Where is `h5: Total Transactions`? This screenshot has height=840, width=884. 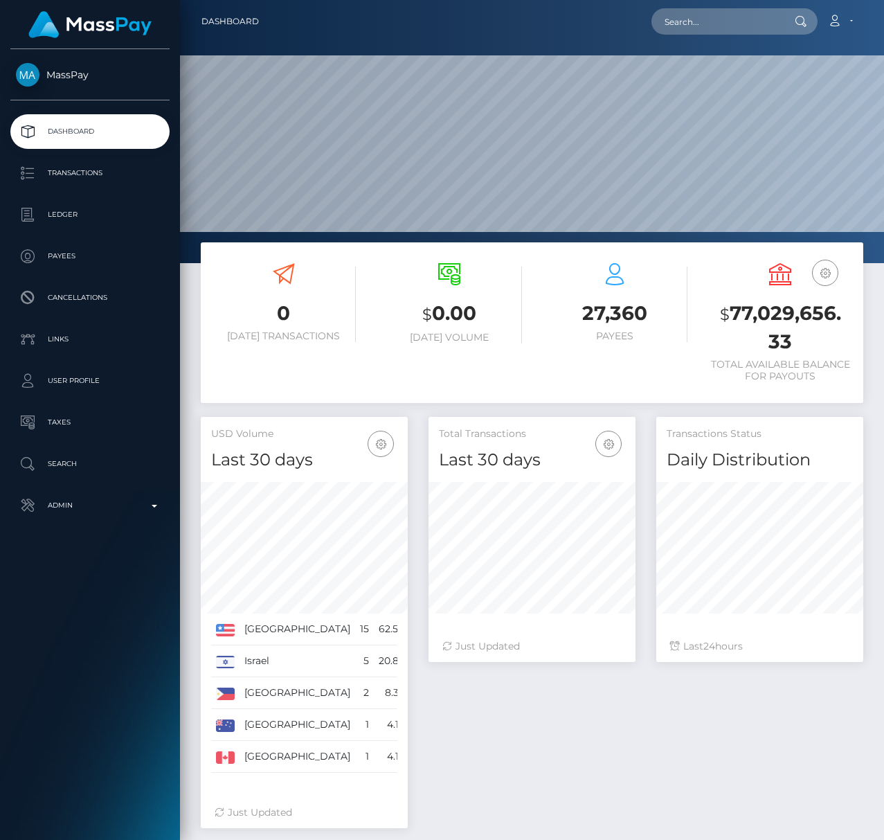 h5: Total Transactions is located at coordinates (532, 434).